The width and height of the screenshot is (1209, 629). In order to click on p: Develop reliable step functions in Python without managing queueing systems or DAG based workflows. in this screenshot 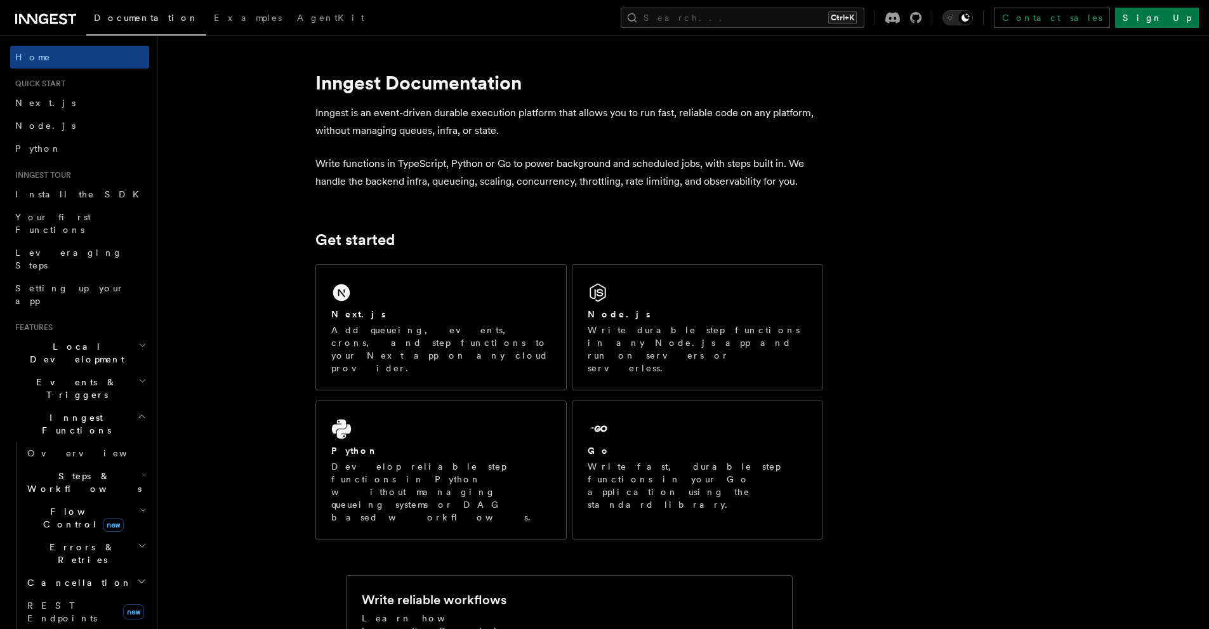, I will do `click(441, 492)`.